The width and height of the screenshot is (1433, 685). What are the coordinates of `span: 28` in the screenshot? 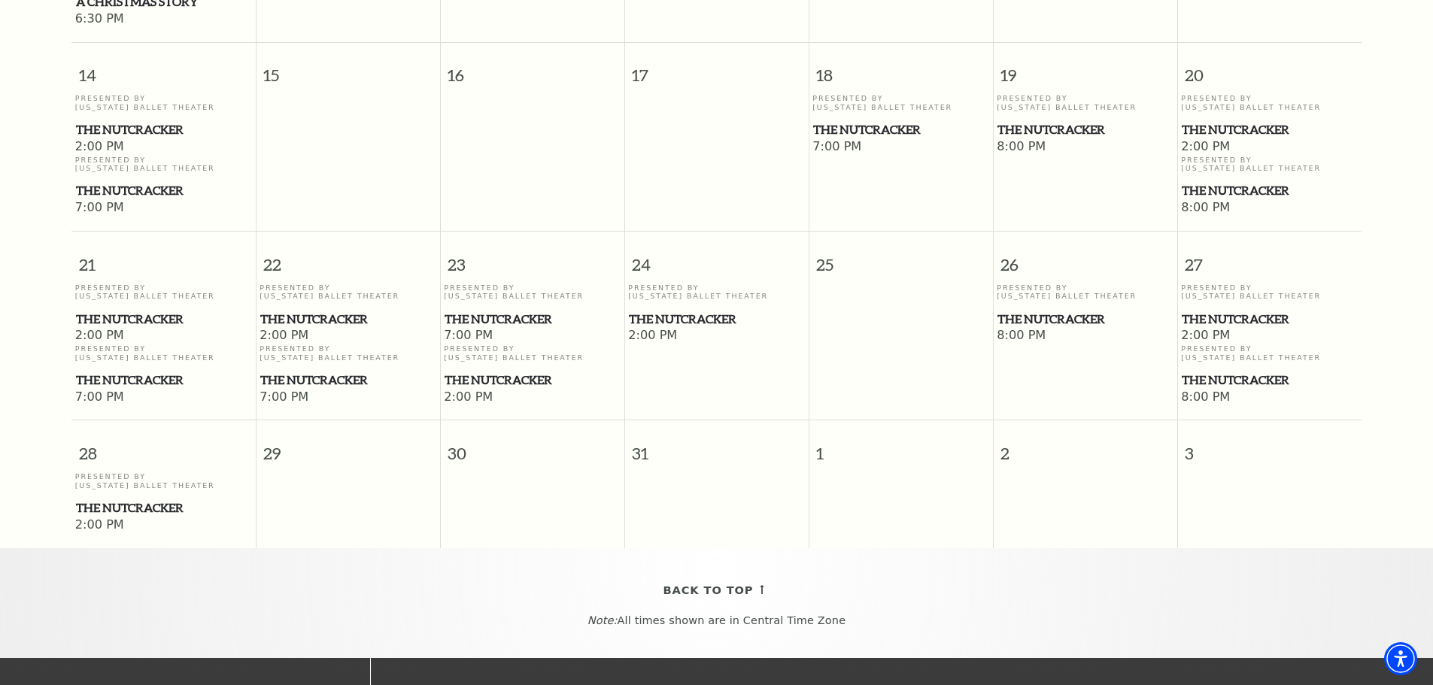 It's located at (163, 446).